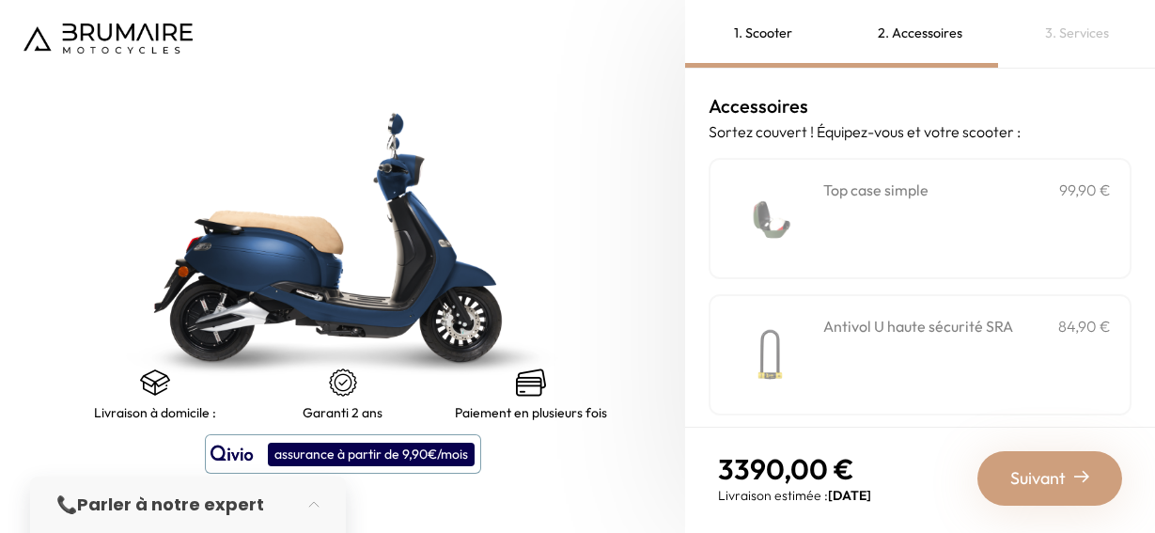 The width and height of the screenshot is (1155, 533). I want to click on h3: Accessoires, so click(920, 106).